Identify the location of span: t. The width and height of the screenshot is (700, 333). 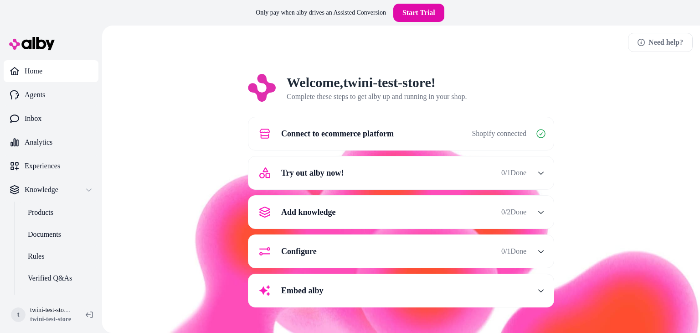
(18, 314).